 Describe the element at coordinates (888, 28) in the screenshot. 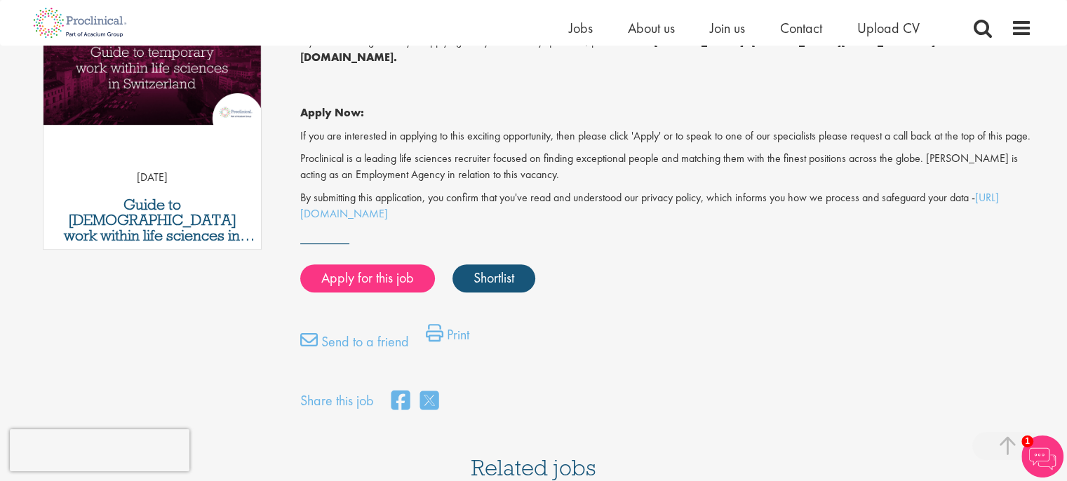

I see `span: Upload CV` at that location.